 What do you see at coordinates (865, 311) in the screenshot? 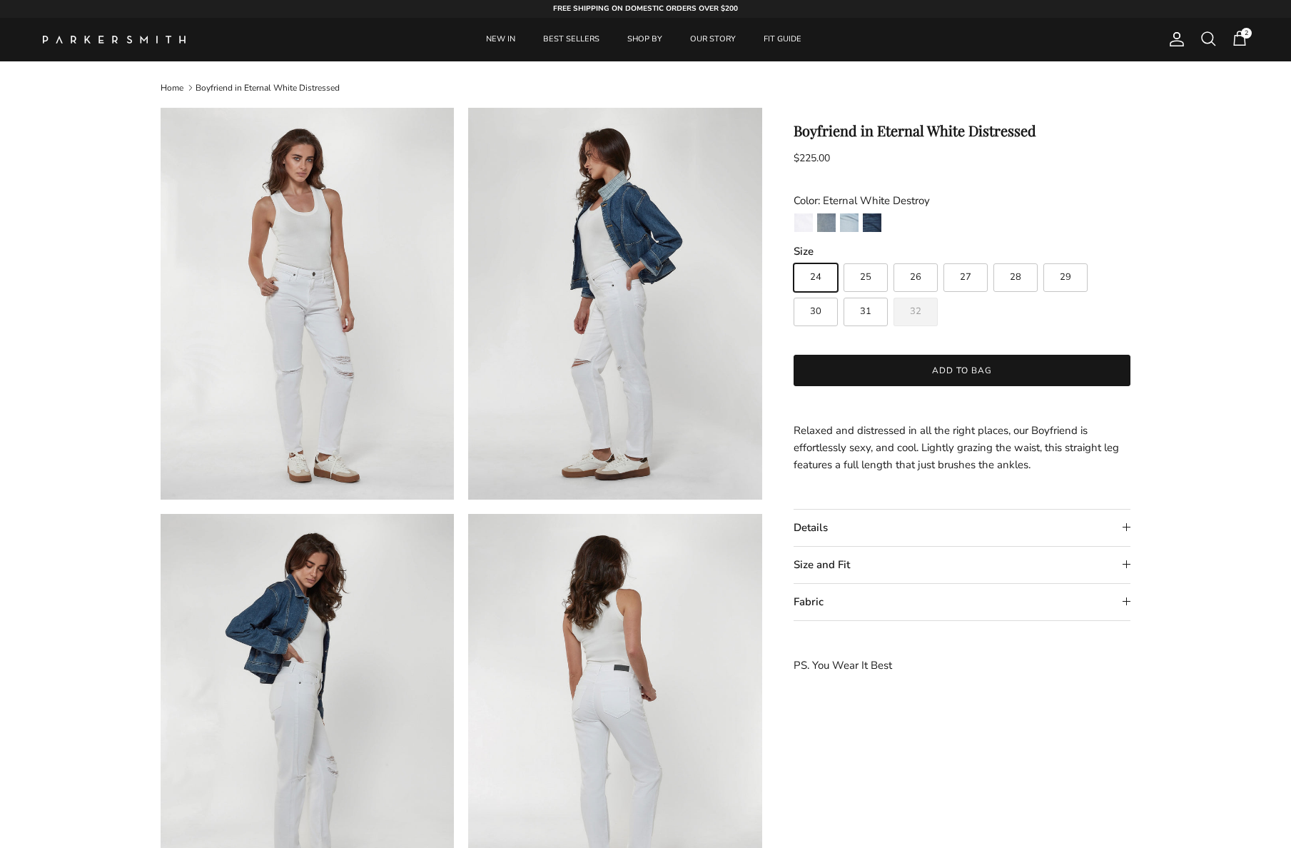
I see `span: 31` at bounding box center [865, 311].